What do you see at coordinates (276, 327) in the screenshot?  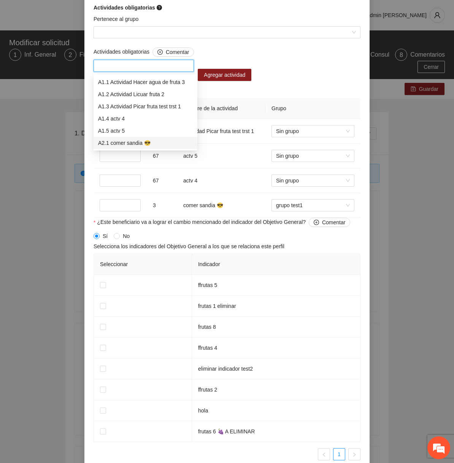 I see `td: frutas 8` at bounding box center [276, 327].